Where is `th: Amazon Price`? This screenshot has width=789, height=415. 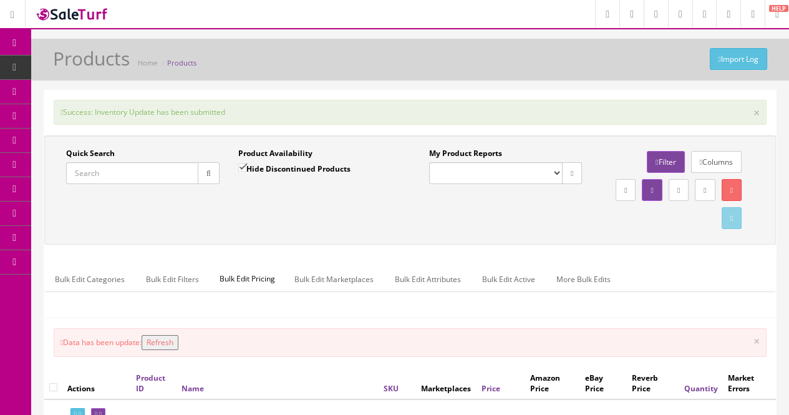 th: Amazon Price is located at coordinates (553, 383).